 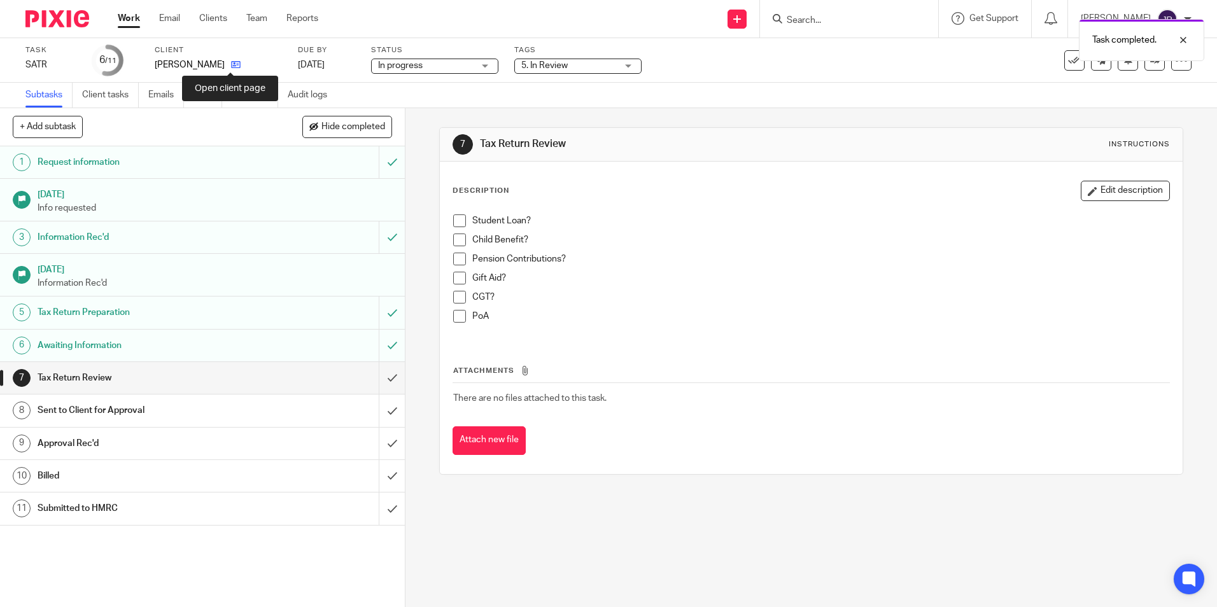 What do you see at coordinates (480, 191) in the screenshot?
I see `p: Description` at bounding box center [480, 191].